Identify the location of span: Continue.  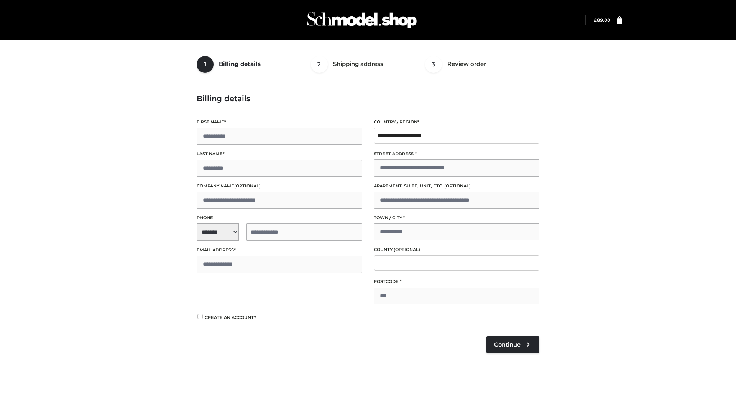
(507, 344).